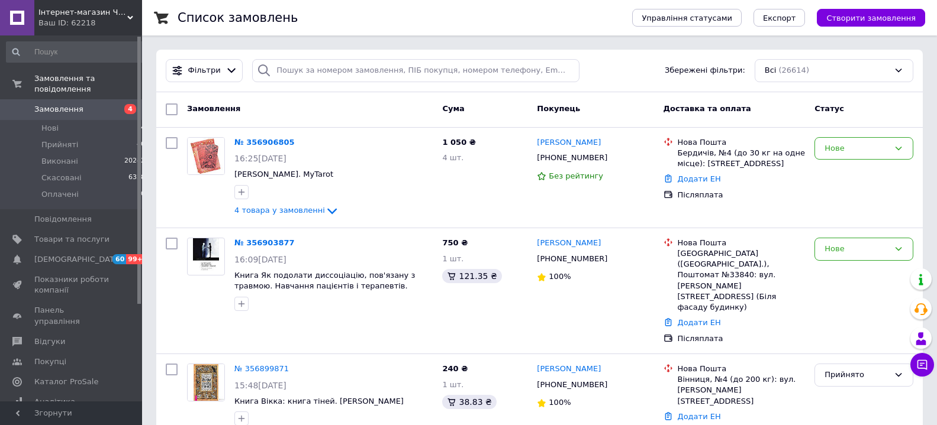  What do you see at coordinates (72, 285) in the screenshot?
I see `span: Показники роботи компанії` at bounding box center [72, 285].